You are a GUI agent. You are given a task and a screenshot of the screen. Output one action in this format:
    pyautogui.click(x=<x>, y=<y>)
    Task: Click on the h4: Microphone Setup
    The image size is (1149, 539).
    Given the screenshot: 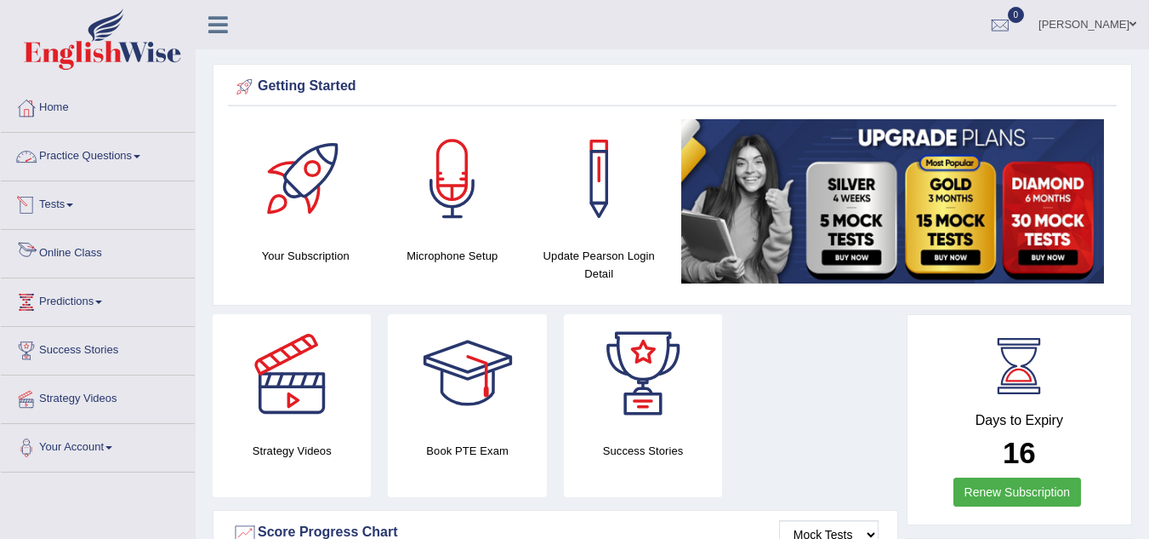 What is the action you would take?
    pyautogui.click(x=453, y=255)
    